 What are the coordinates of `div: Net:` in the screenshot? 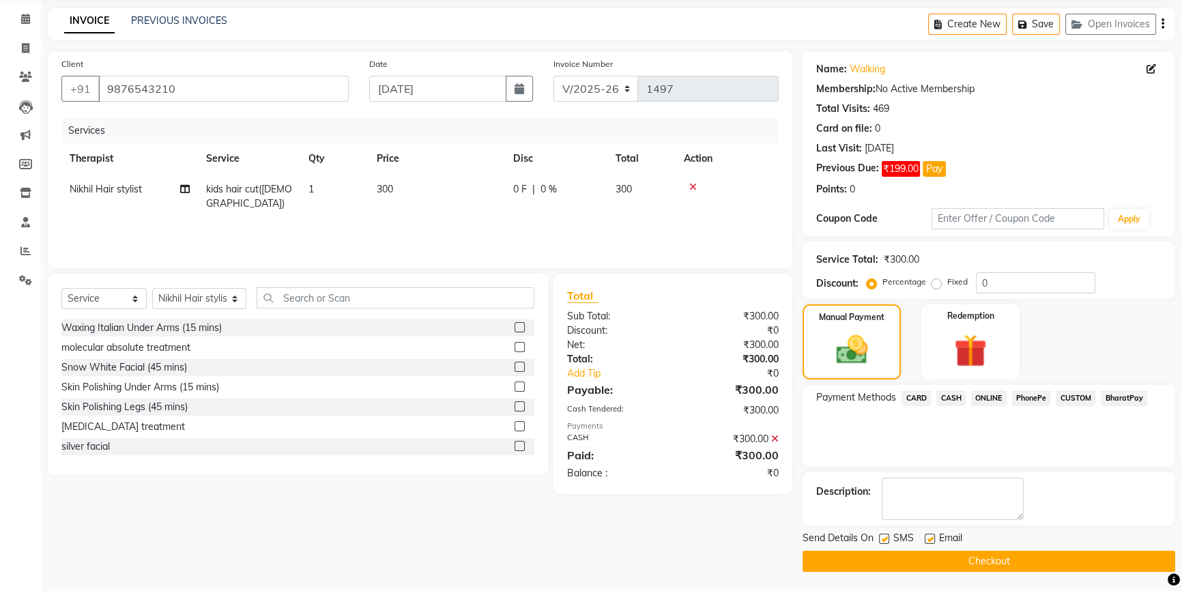 It's located at (615, 345).